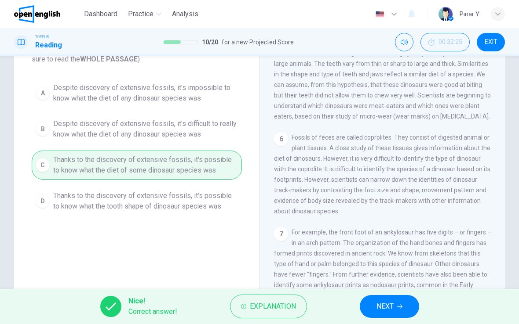 The image size is (519, 324). I want to click on span: for a new Projected Score, so click(257, 42).